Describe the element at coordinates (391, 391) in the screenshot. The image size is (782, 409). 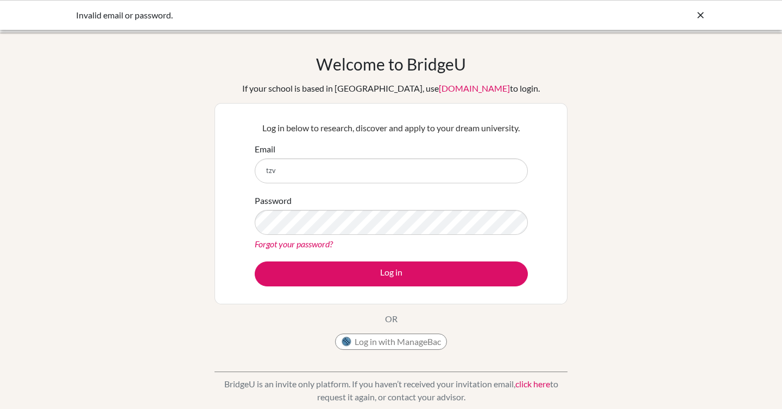
I see `p: BridgeU is an invite only platform. If you haven’t received your invitation email, to request it ...` at that location.